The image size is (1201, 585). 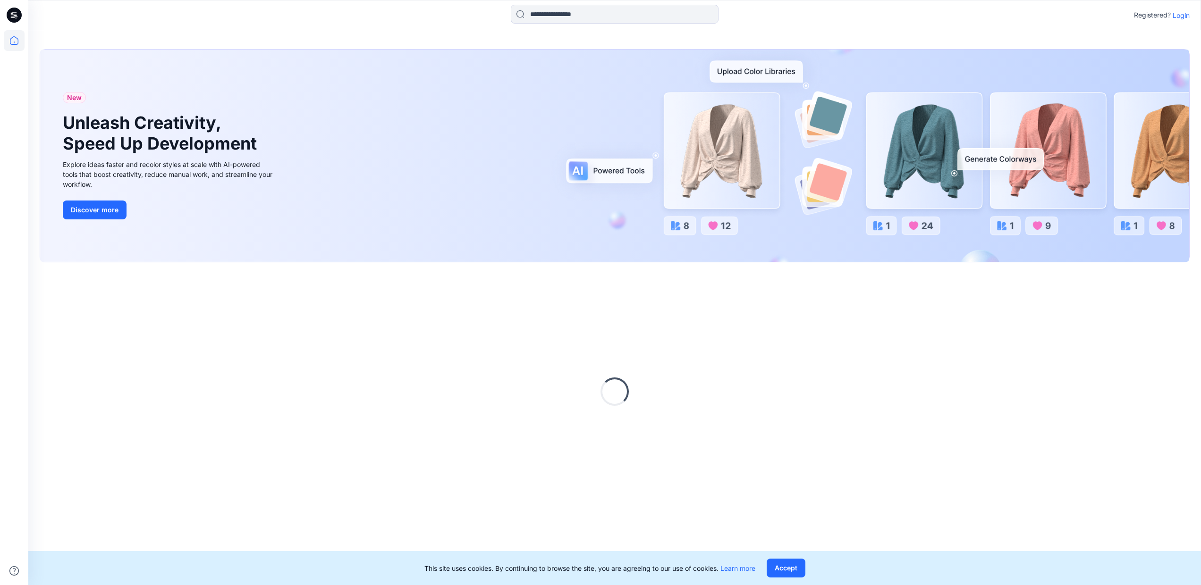 I want to click on p: This site uses cookies. By continuing to browse the site, you are agreeing to our use of cookies., so click(x=589, y=568).